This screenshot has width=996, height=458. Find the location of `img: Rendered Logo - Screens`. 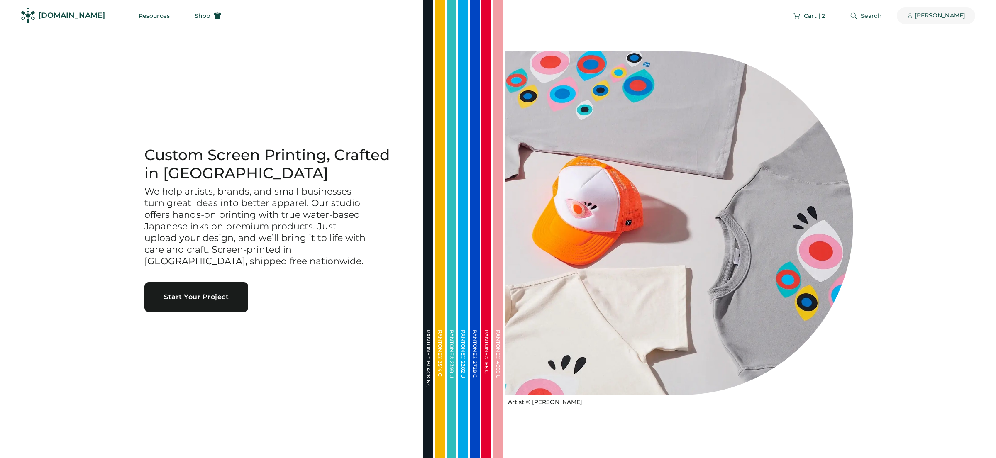

img: Rendered Logo - Screens is located at coordinates (28, 15).